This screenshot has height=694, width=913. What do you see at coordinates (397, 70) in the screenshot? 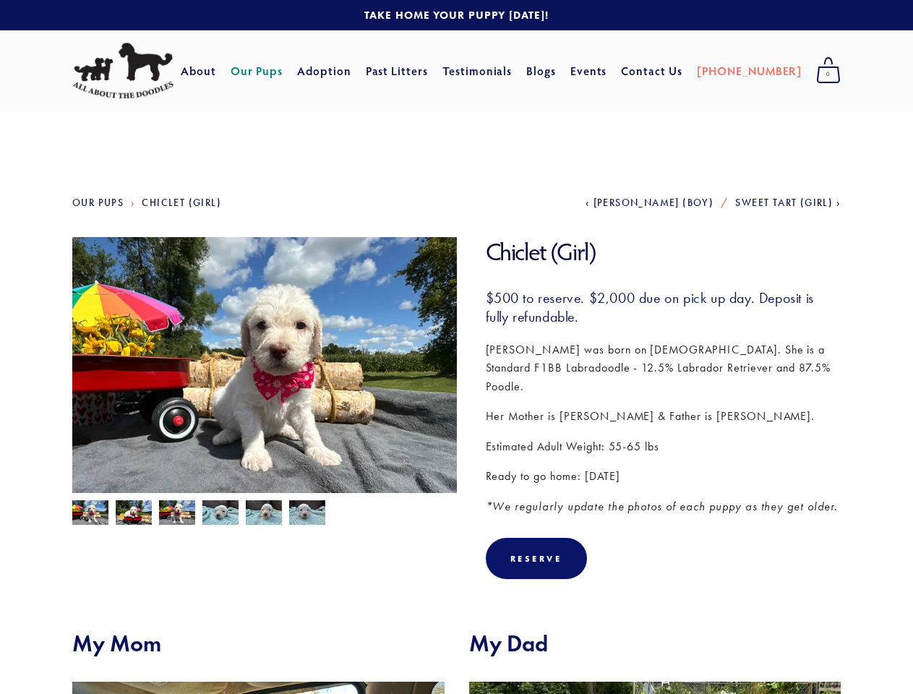
I see `a: Past Litters` at bounding box center [397, 70].